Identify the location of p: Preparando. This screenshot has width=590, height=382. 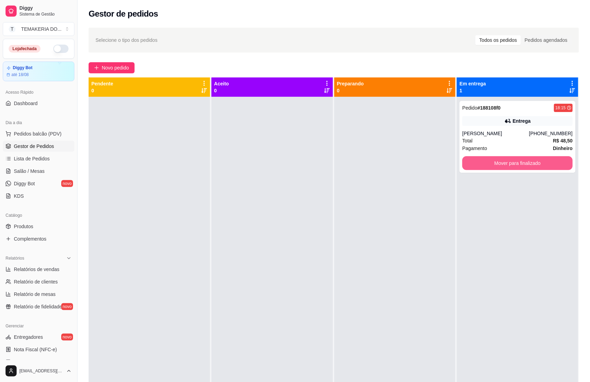
(350, 84).